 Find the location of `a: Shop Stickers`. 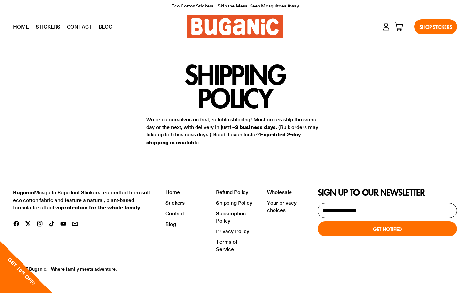

a: Shop Stickers is located at coordinates (435, 27).